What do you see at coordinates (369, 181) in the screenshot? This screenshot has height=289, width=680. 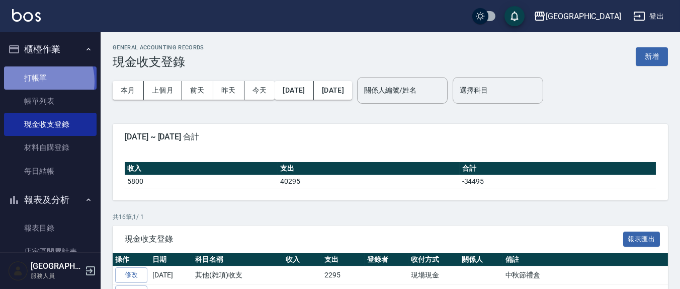 I see `td: 40295` at bounding box center [369, 181].